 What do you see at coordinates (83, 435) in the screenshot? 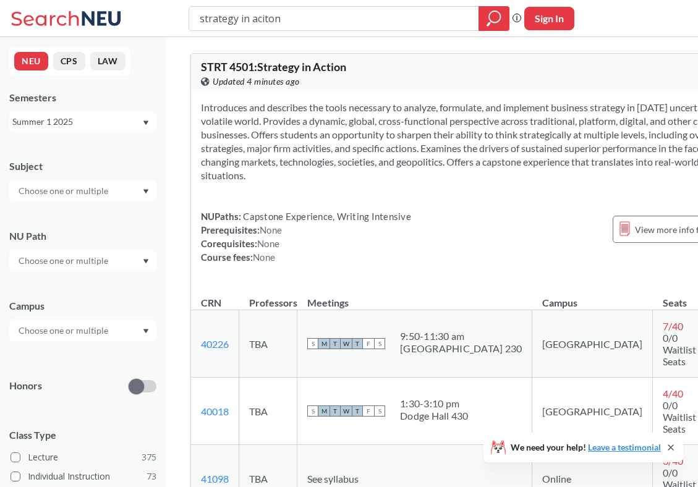
I see `span: Class Type` at bounding box center [83, 435].